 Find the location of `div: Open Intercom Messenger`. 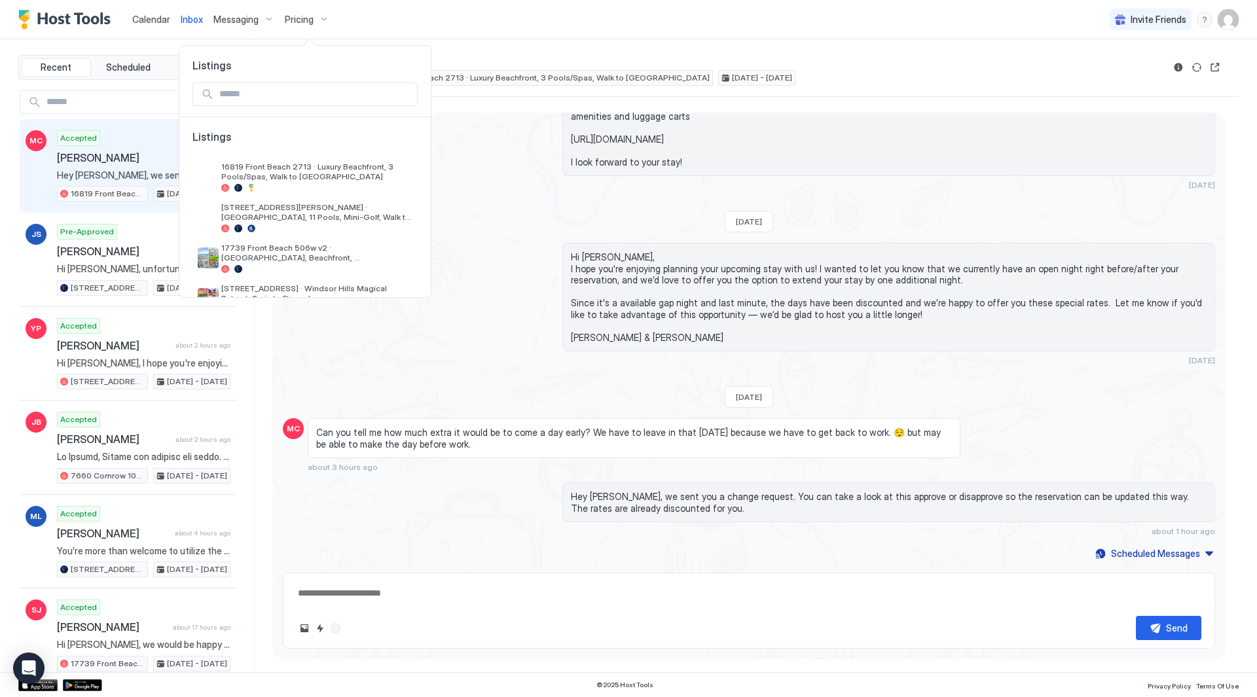

div: Open Intercom Messenger is located at coordinates (29, 668).